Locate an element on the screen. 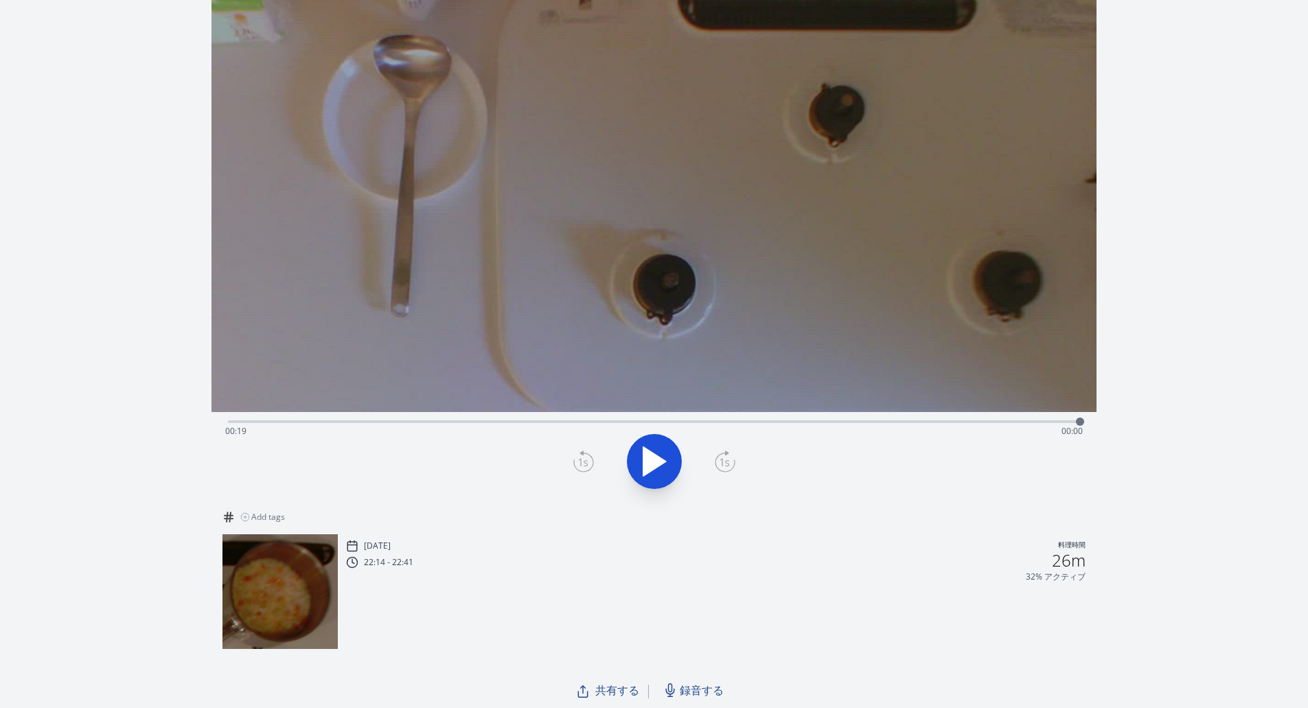  h2: 26m is located at coordinates (1068, 560).